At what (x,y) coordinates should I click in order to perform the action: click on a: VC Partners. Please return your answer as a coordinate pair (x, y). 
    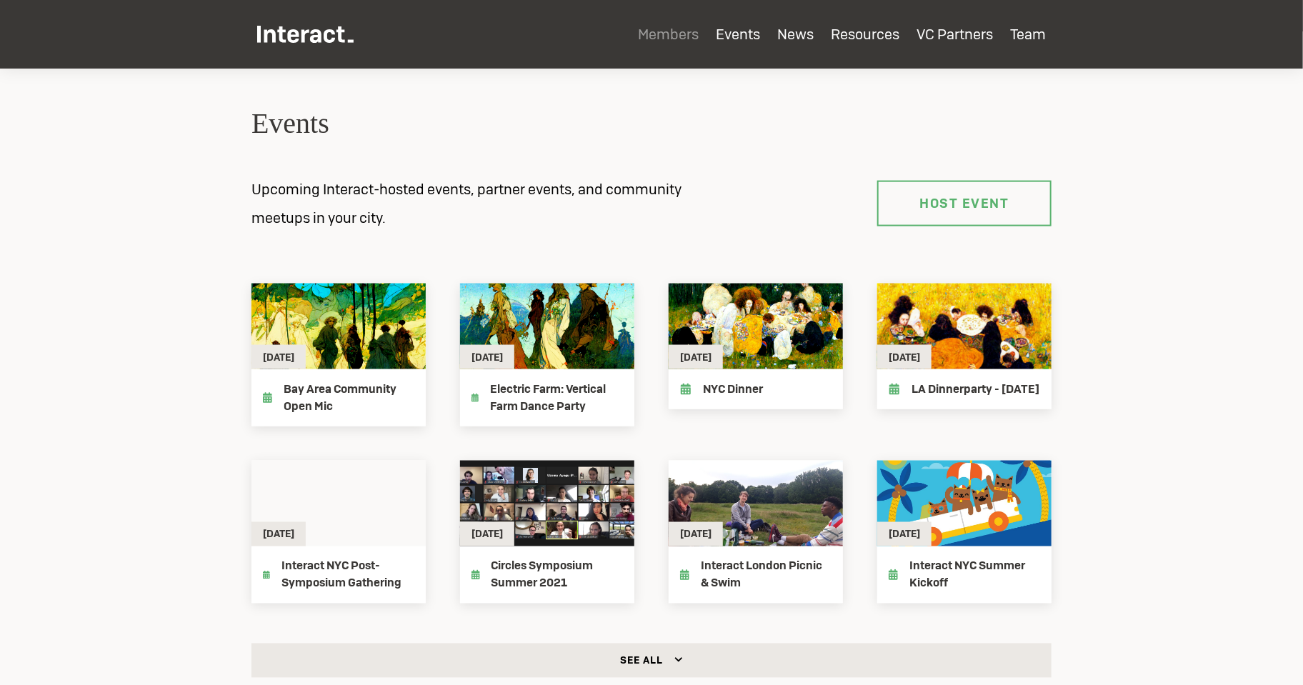
    Looking at the image, I should click on (954, 34).